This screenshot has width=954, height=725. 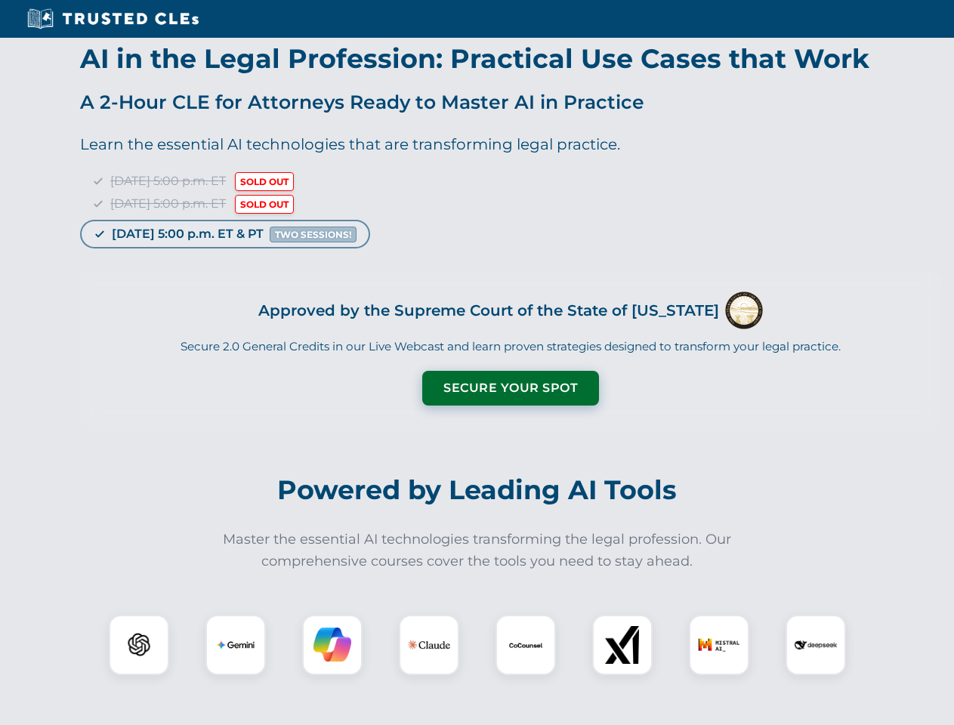 What do you see at coordinates (236, 645) in the screenshot?
I see `img: Gemini Logo` at bounding box center [236, 645].